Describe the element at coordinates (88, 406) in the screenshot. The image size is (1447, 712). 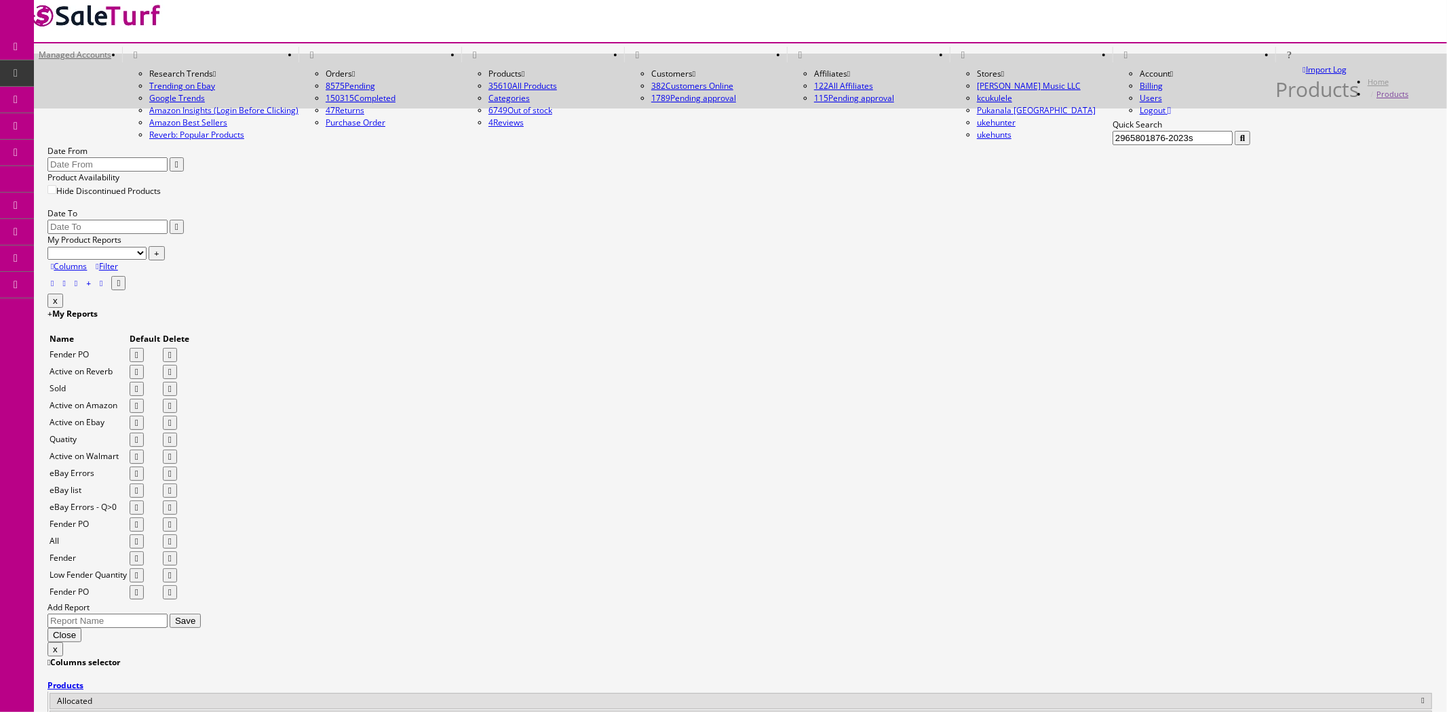
I see `td: Active on Amazon` at that location.